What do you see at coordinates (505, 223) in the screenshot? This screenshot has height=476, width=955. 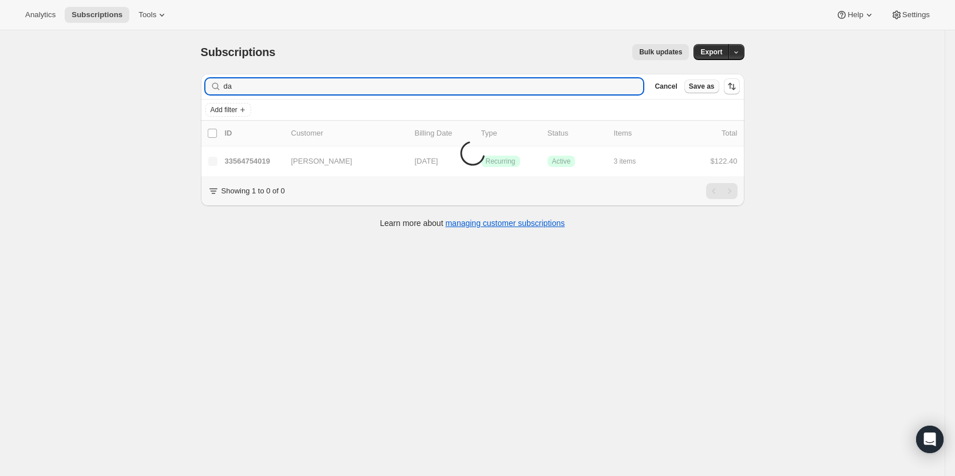 I see `a: managing customer subscriptions` at bounding box center [505, 223].